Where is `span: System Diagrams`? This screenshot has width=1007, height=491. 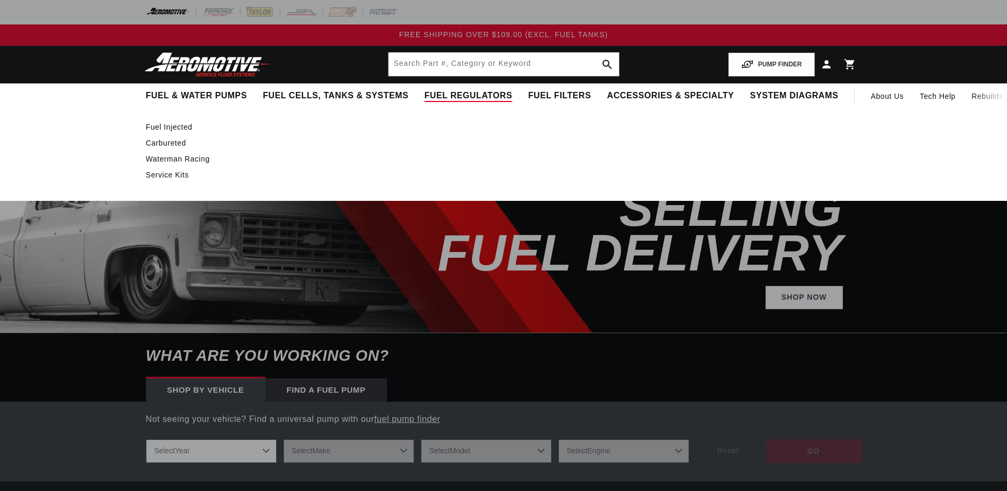 span: System Diagrams is located at coordinates (794, 96).